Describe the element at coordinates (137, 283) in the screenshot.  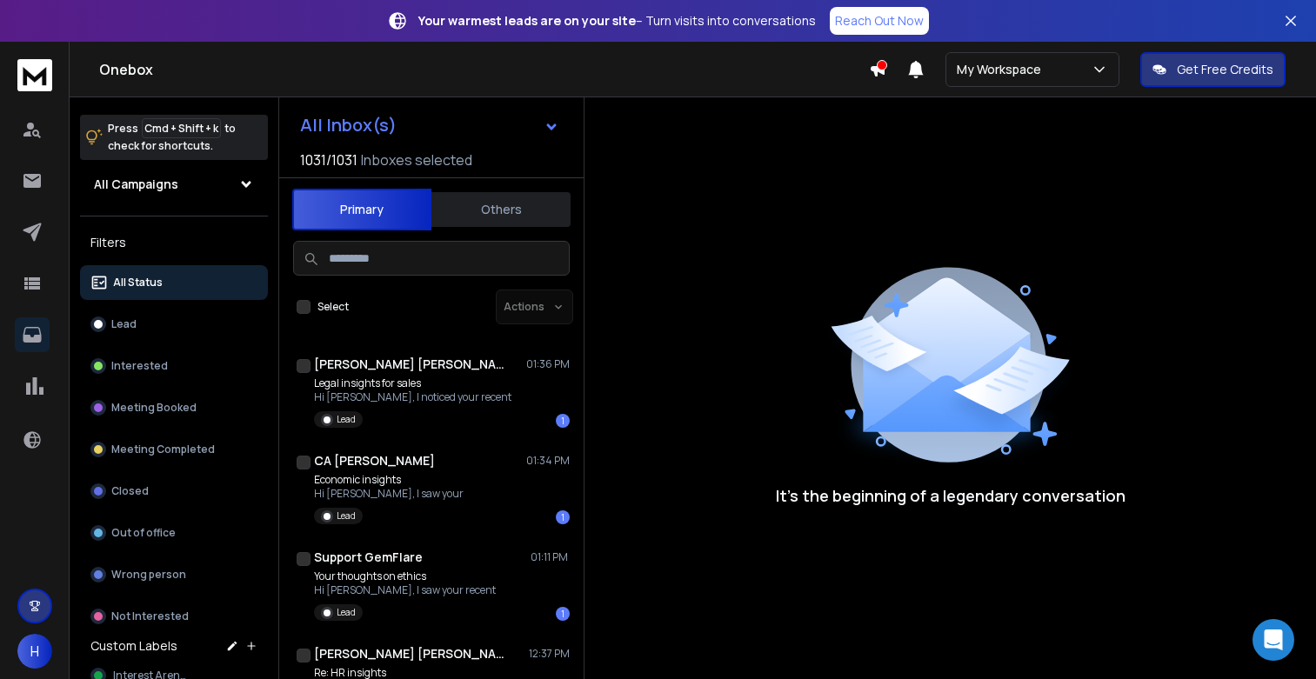
I see `p: All Status` at that location.